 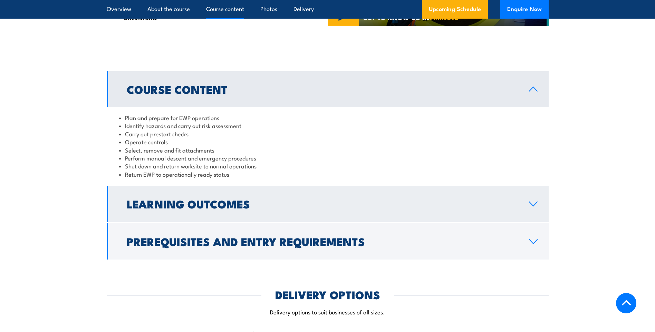 What do you see at coordinates (328, 158) in the screenshot?
I see `li: Perform manual descent and emergency procedures` at bounding box center [328, 158].